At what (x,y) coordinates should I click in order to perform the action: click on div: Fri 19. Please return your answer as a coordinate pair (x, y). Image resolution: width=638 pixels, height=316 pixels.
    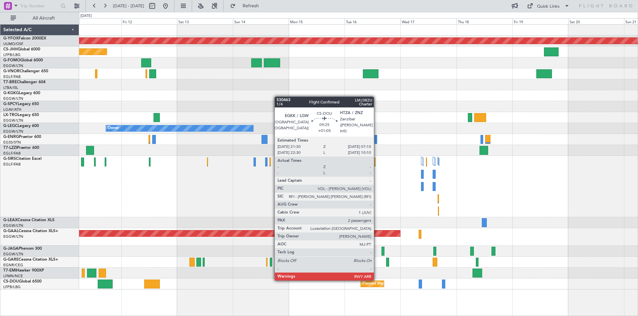
    Looking at the image, I should click on (540, 21).